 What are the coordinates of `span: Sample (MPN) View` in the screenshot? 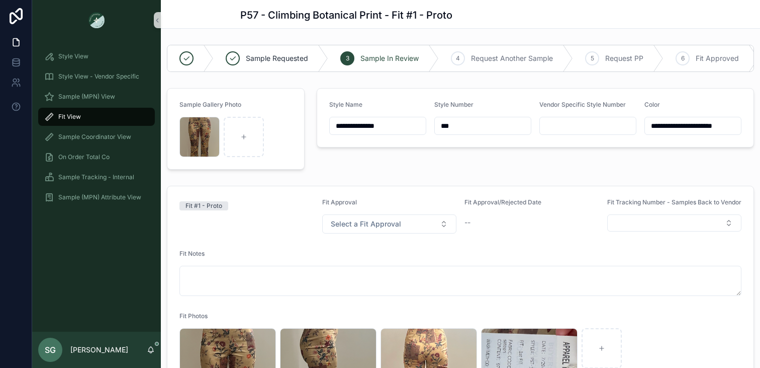 It's located at (87, 97).